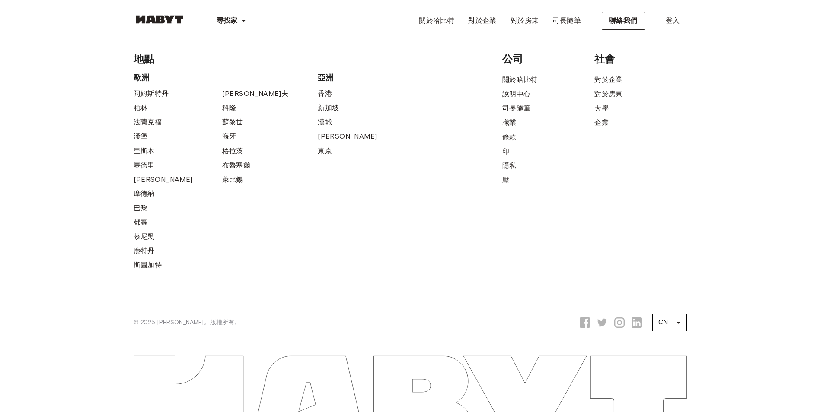 Image resolution: width=820 pixels, height=412 pixels. I want to click on span: 都靈, so click(140, 223).